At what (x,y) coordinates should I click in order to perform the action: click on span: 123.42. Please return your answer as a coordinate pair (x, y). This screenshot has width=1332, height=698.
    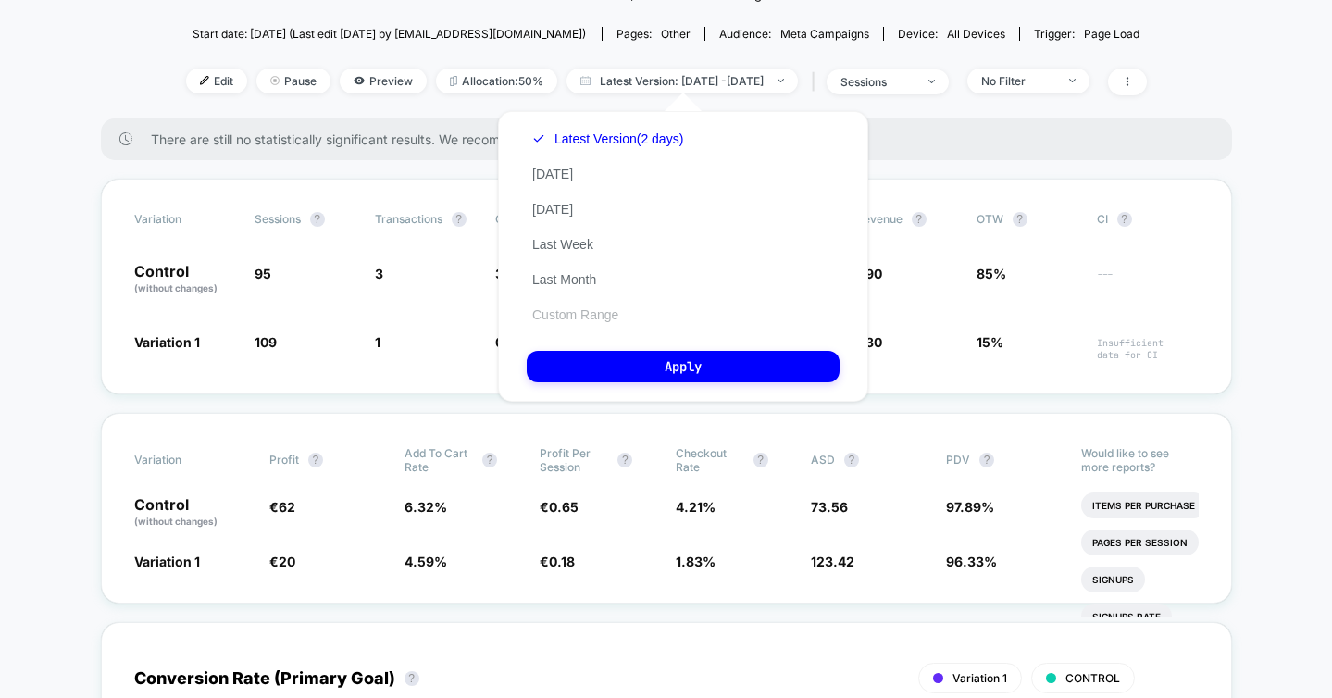
    Looking at the image, I should click on (832, 561).